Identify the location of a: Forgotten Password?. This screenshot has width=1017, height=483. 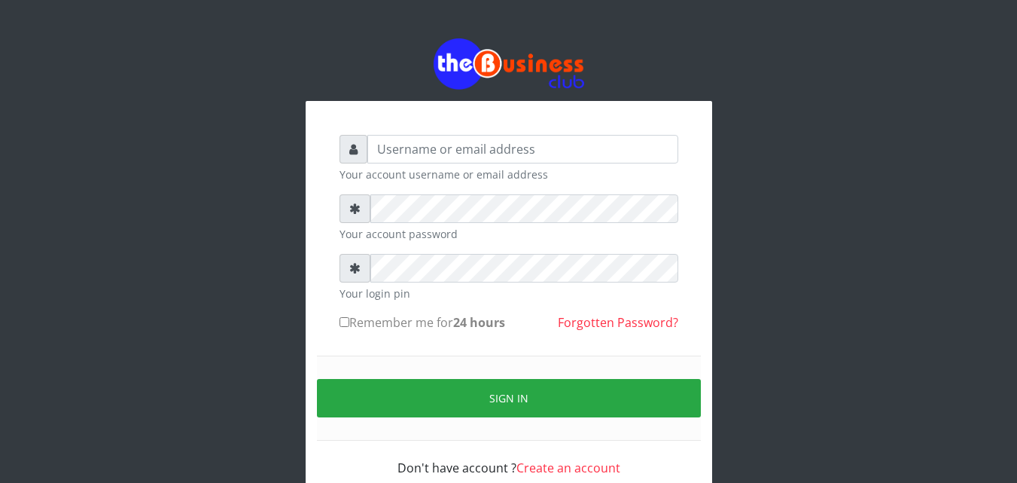
(618, 322).